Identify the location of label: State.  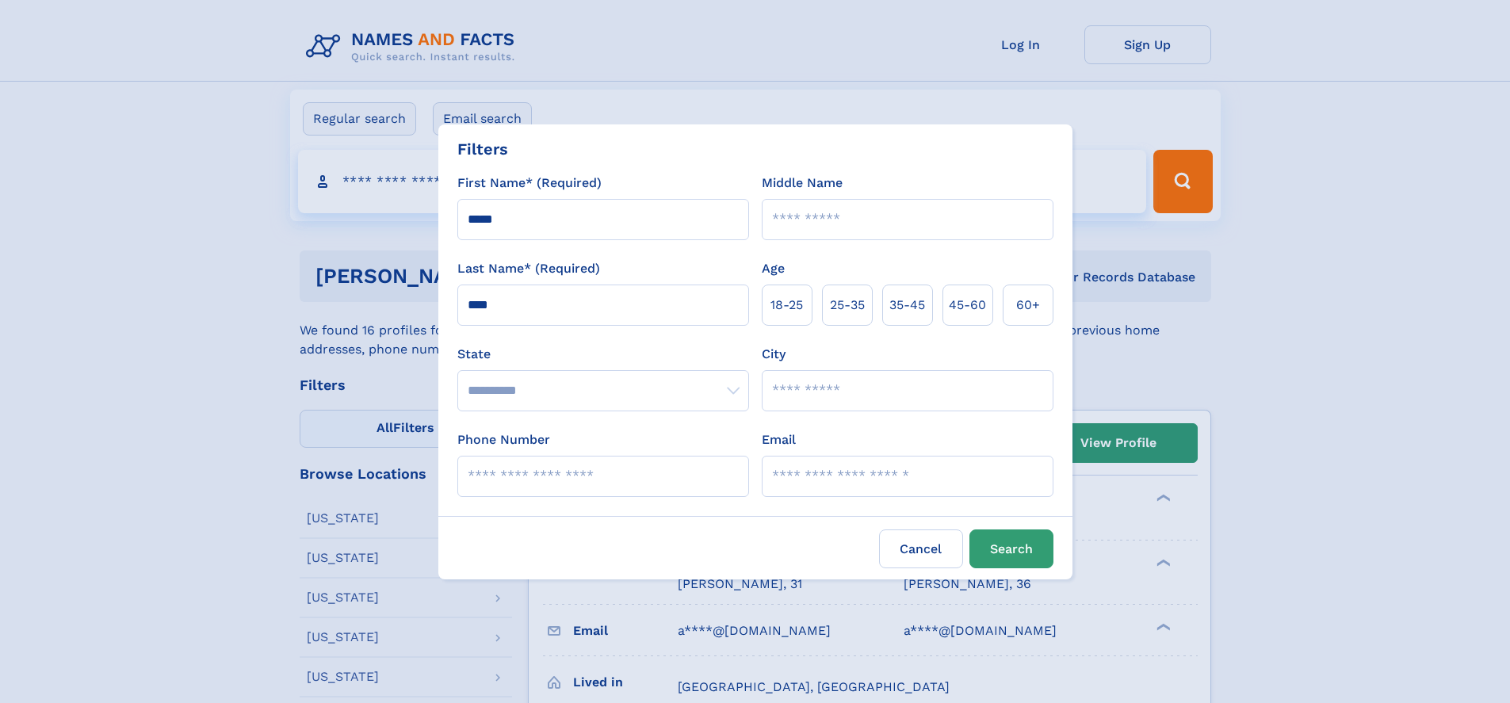
(603, 354).